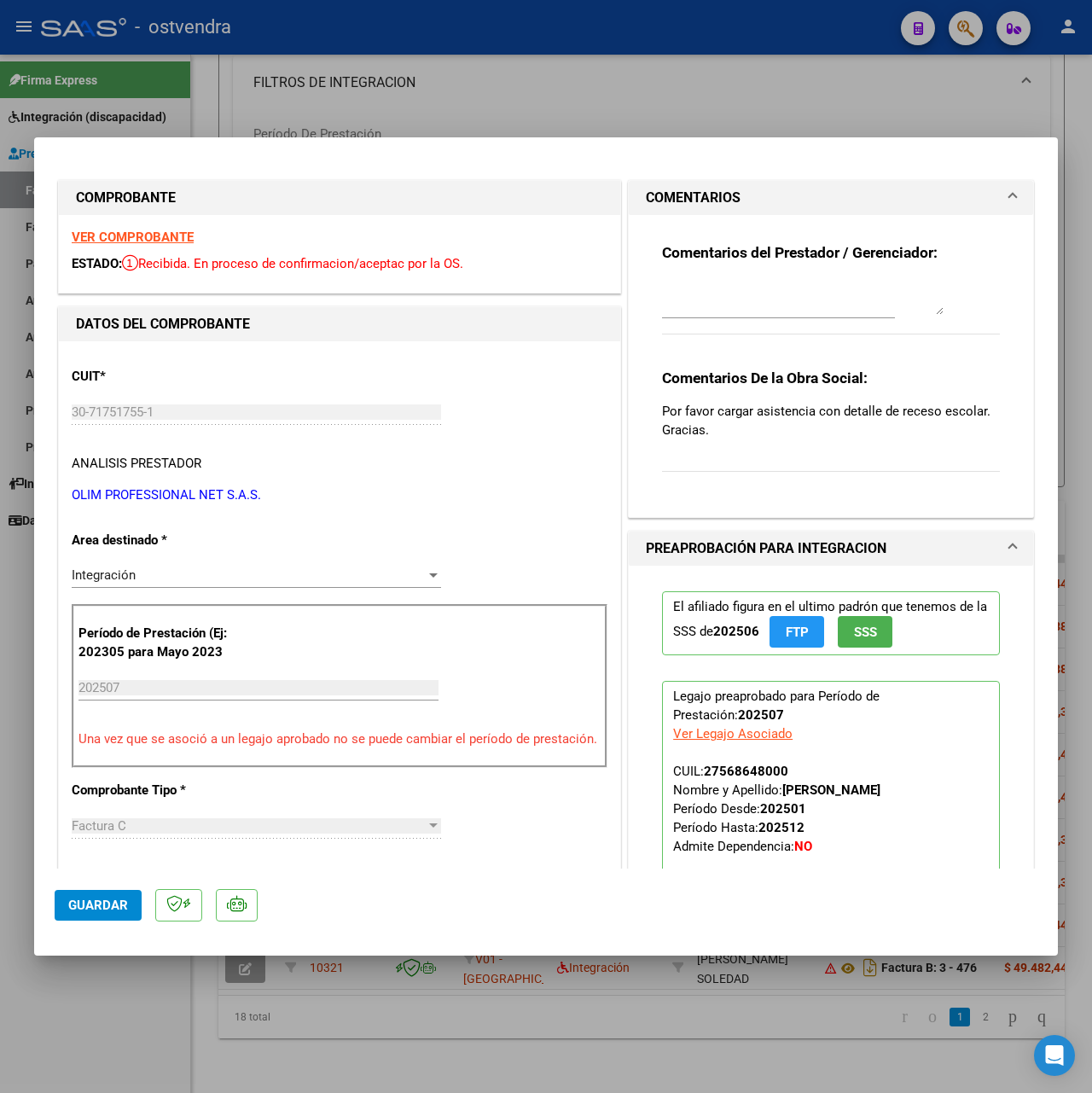  Describe the element at coordinates (831, 366) in the screenshot. I see `div: COMENTARIOS` at that location.